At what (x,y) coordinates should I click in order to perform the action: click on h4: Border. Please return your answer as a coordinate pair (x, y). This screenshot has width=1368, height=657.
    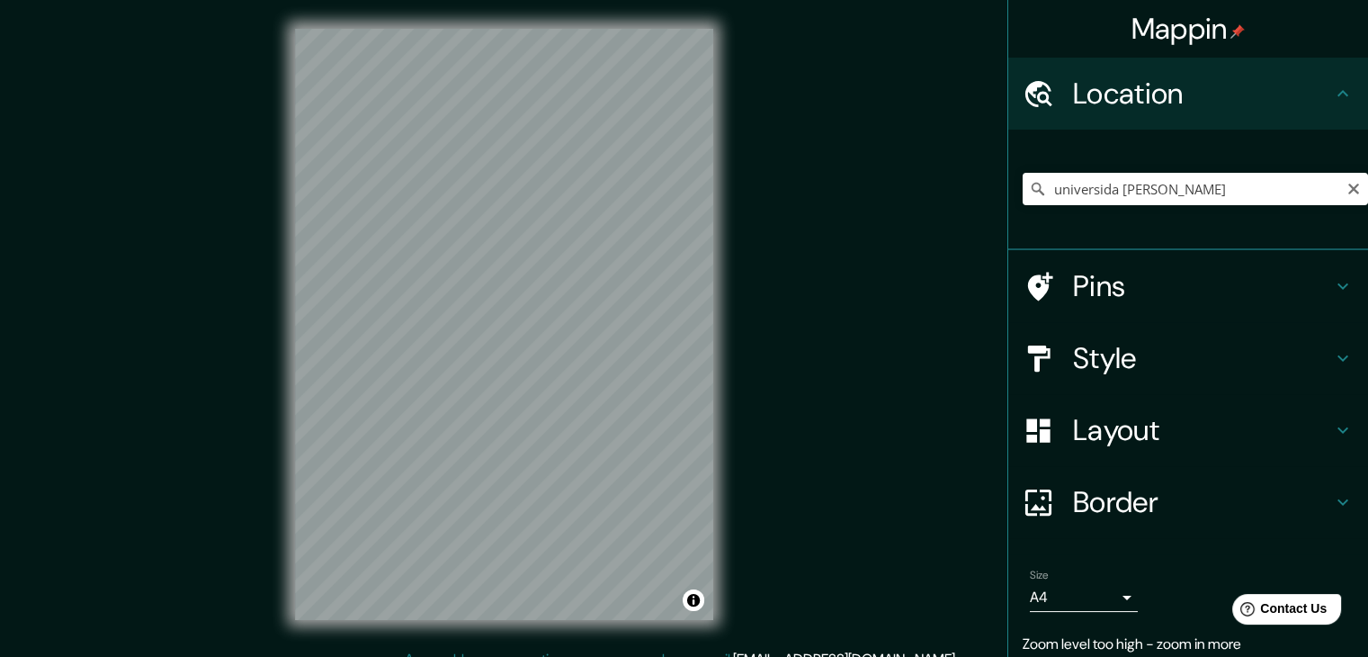
    Looking at the image, I should click on (1203, 502).